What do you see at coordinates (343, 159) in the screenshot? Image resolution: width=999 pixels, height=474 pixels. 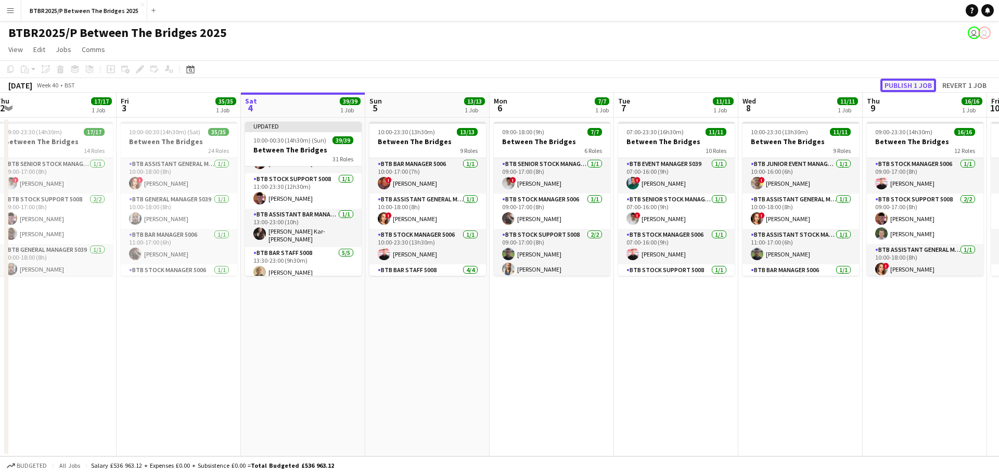 I see `span: 31 Roles` at bounding box center [343, 159].